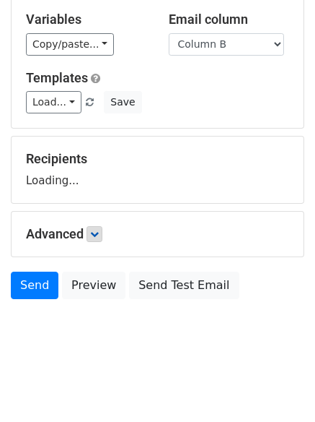 This screenshot has height=422, width=315. I want to click on div: Loading..., so click(157, 170).